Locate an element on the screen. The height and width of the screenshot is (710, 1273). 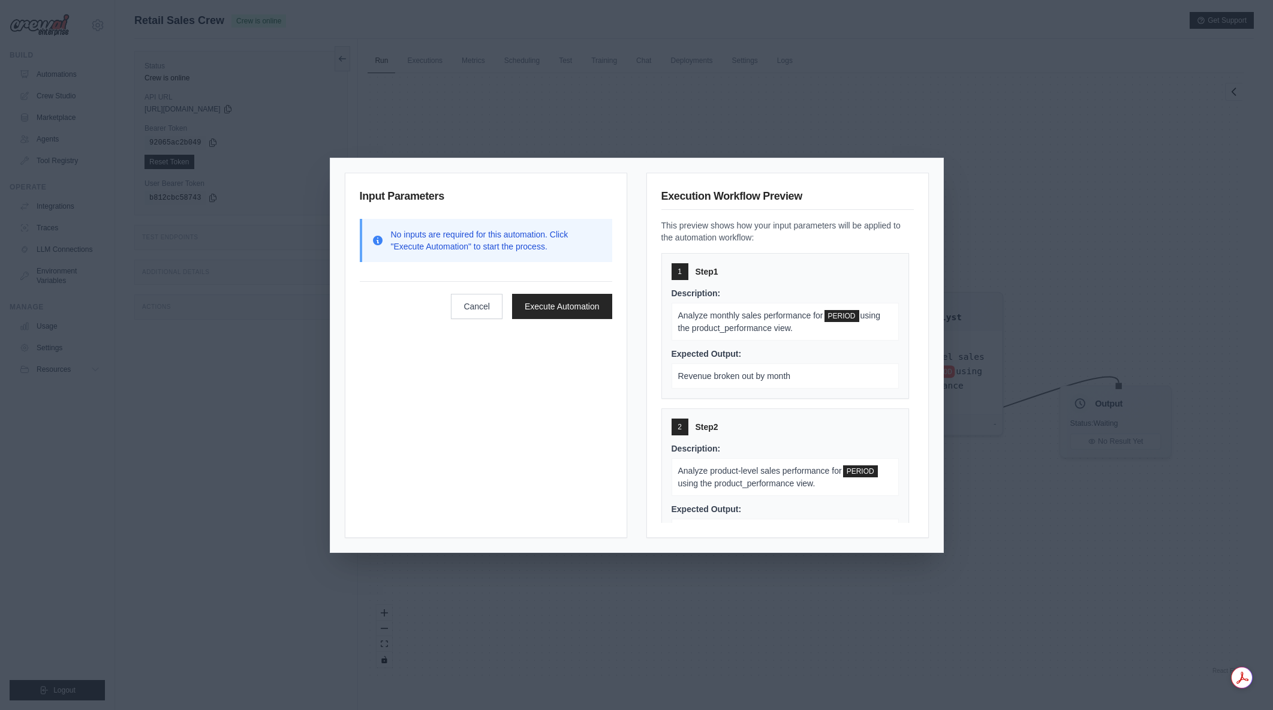
span: 2 is located at coordinates (680, 427).